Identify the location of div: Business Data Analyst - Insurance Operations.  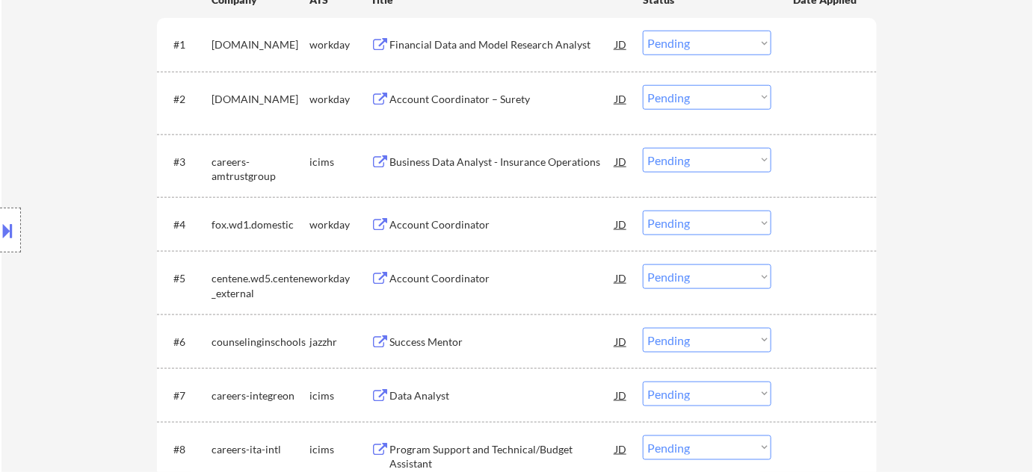
(502, 162).